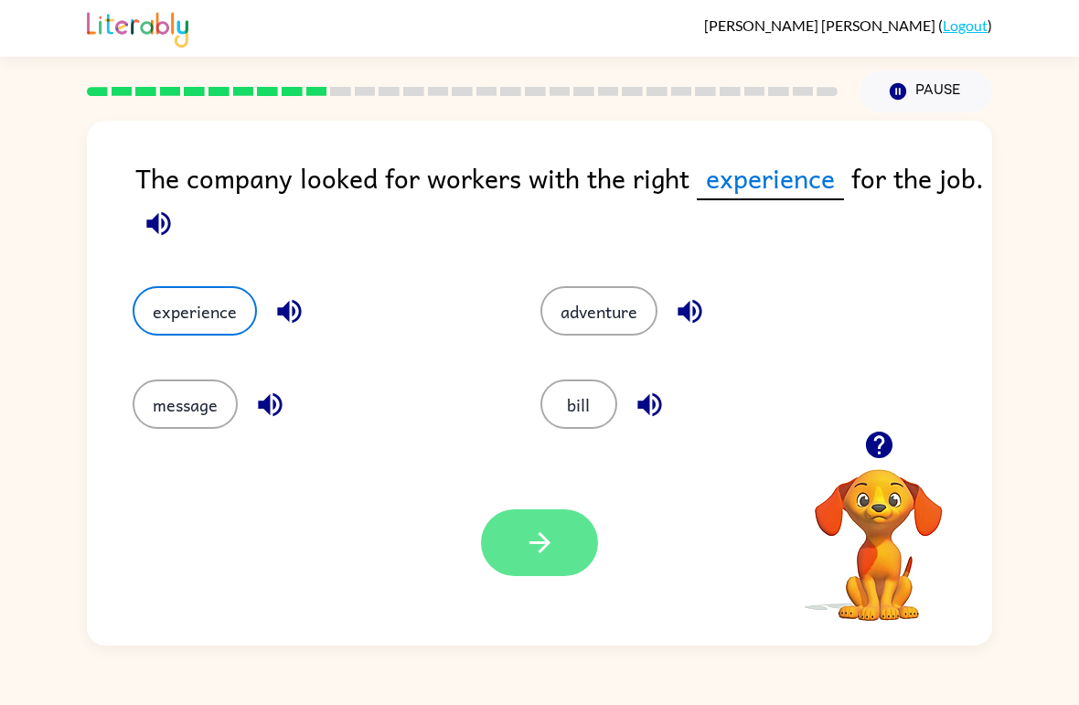  What do you see at coordinates (579, 404) in the screenshot?
I see `button: bill` at bounding box center [579, 404].